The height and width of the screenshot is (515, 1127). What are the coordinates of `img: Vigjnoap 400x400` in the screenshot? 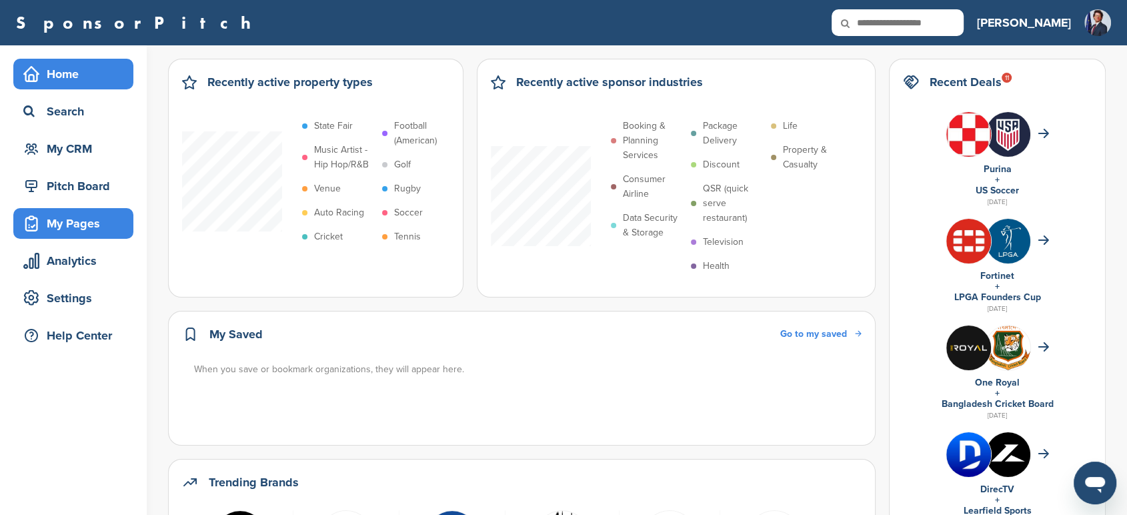 It's located at (969, 241).